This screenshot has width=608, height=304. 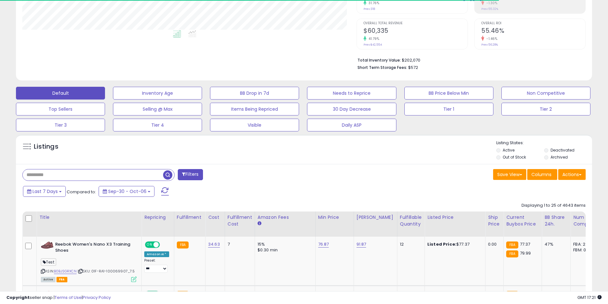 What do you see at coordinates (60, 93) in the screenshot?
I see `button: Default` at bounding box center [60, 93].